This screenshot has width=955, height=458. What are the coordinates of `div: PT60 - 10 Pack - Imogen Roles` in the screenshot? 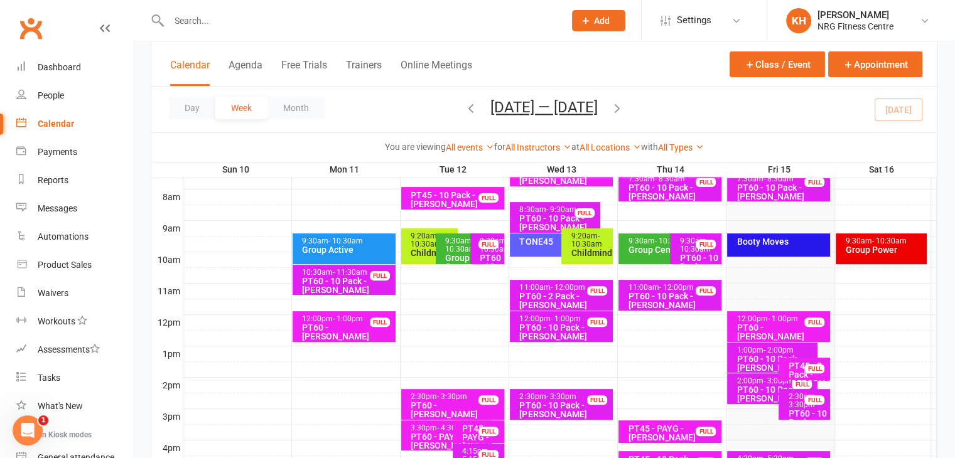 It's located at (807, 427).